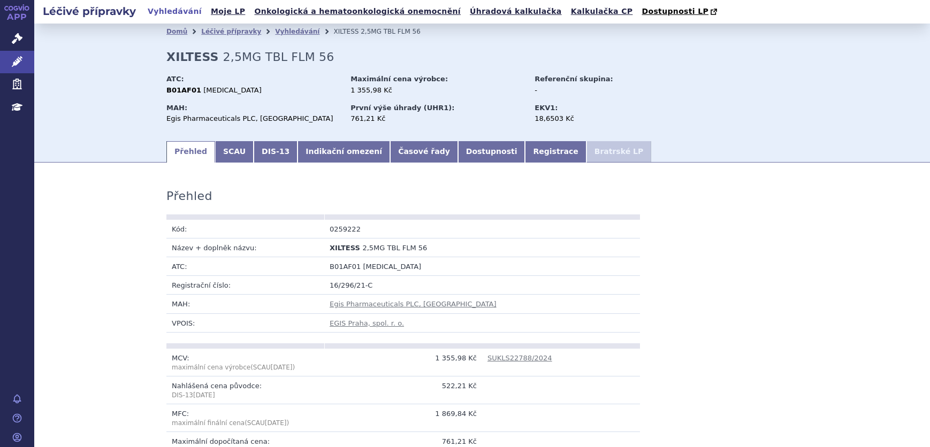  What do you see at coordinates (189, 196) in the screenshot?
I see `h3: Přehled` at bounding box center [189, 196].